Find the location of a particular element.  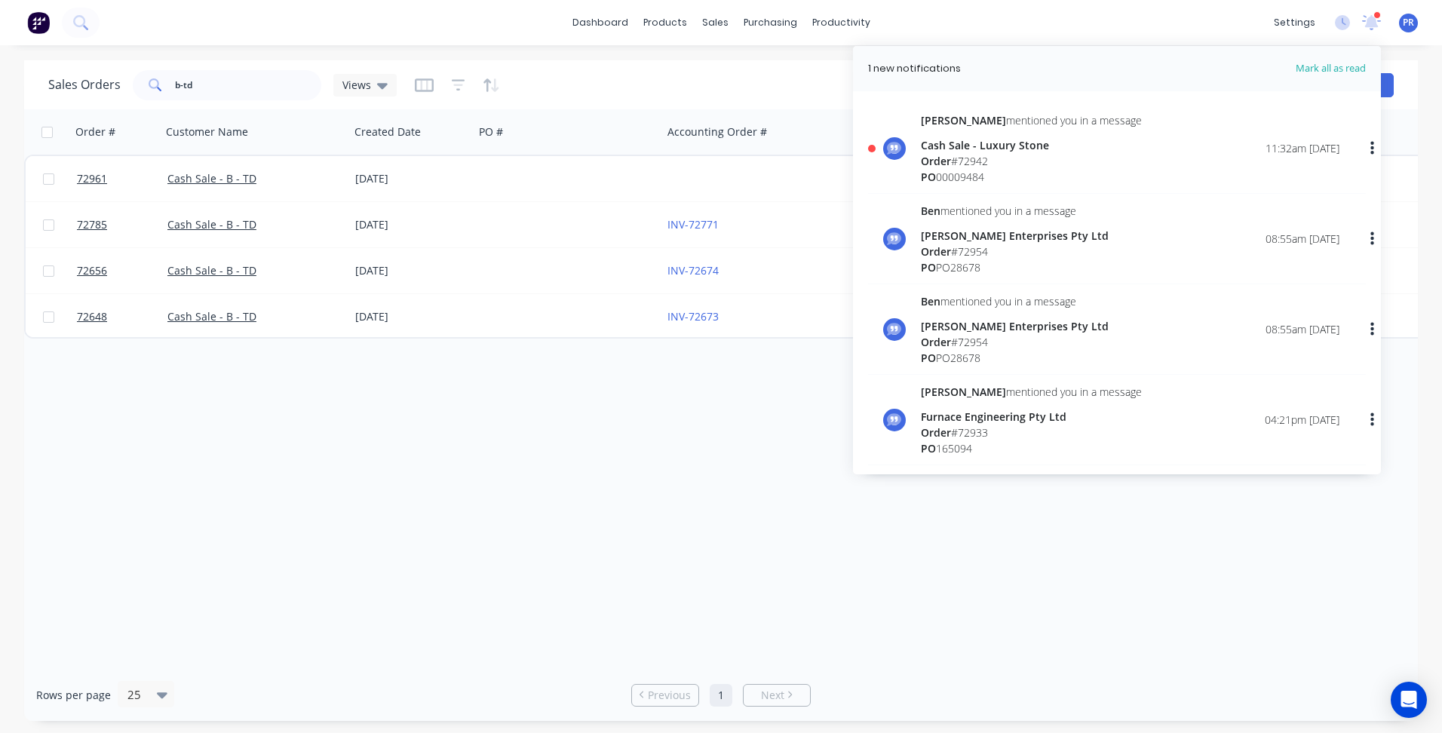

a: INV-72771 is located at coordinates (693, 224).